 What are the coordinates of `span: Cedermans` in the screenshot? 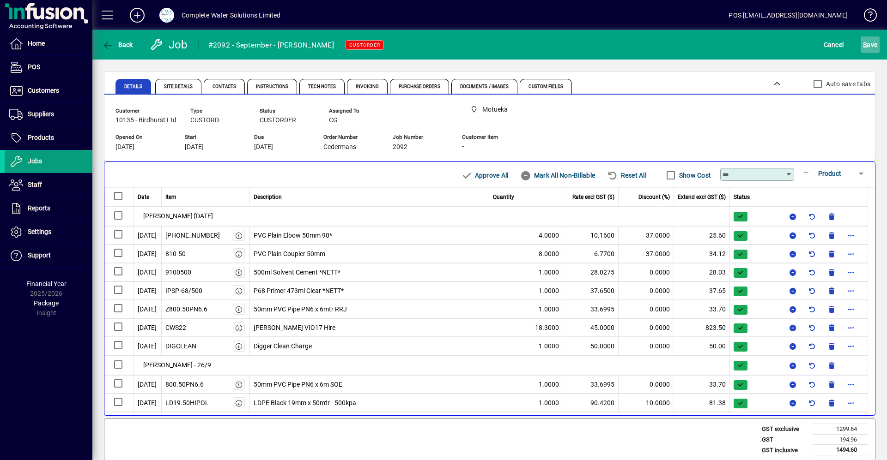 It's located at (339, 147).